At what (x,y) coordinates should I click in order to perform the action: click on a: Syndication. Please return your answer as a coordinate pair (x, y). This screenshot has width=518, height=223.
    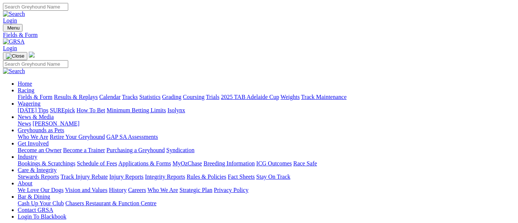
    Looking at the image, I should click on (180, 150).